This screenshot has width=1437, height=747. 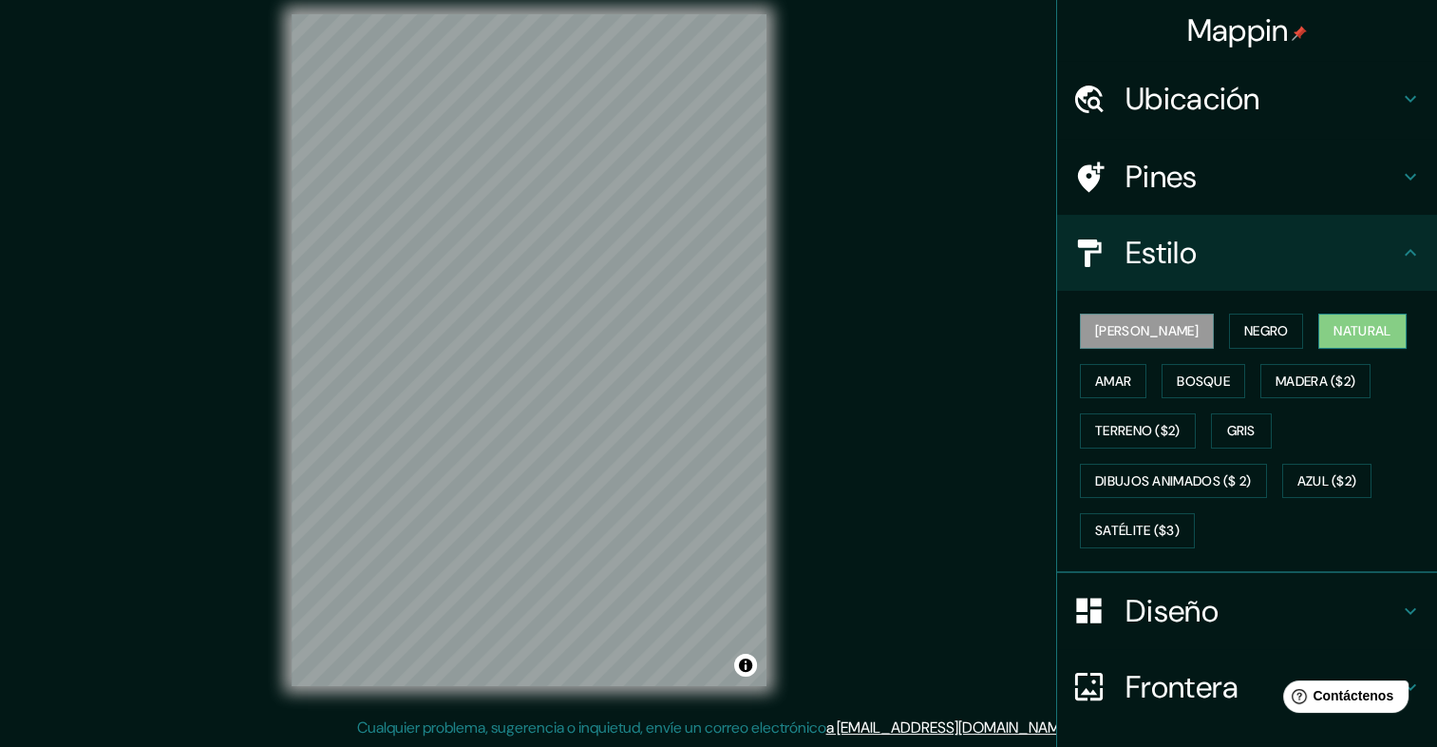 What do you see at coordinates (715, 728) in the screenshot?
I see `p: Cualquier problema, sugerencia o inquietud, envíe un correo electrónico .` at bounding box center [715, 728].